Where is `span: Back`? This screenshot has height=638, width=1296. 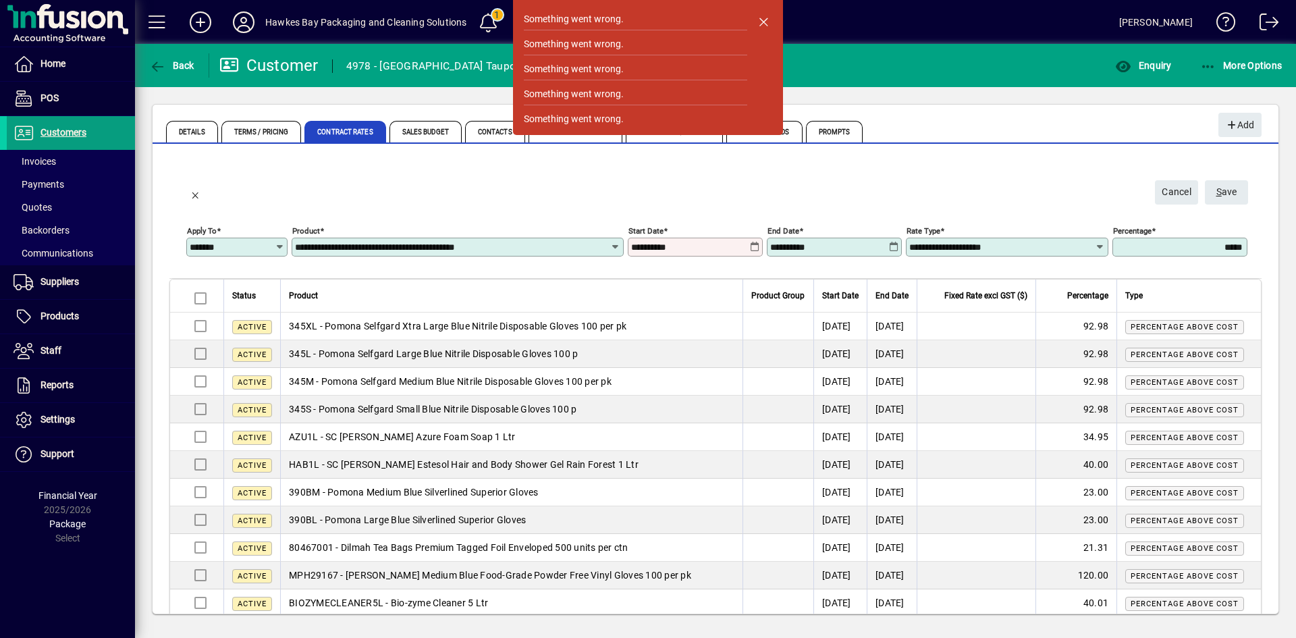
span: Back is located at coordinates (171, 65).